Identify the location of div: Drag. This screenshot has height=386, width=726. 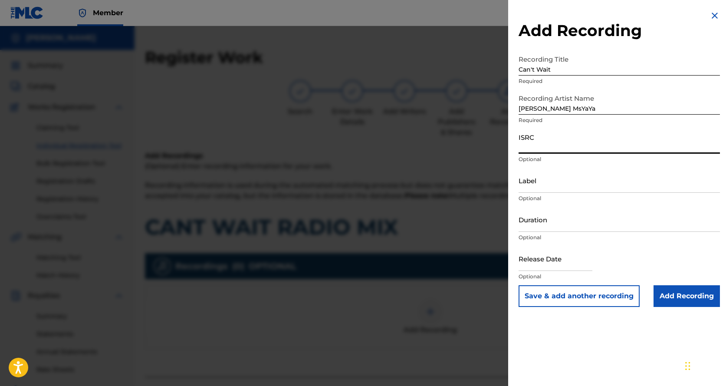
(687, 366).